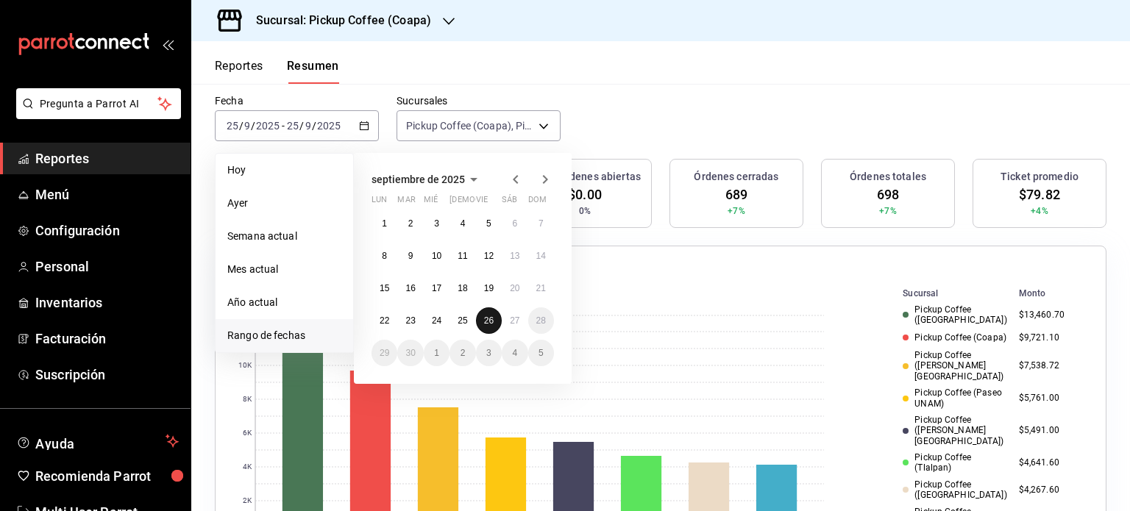 This screenshot has height=511, width=1130. What do you see at coordinates (514, 288) in the screenshot?
I see `button: 20 de septiembre de 2025` at bounding box center [514, 288].